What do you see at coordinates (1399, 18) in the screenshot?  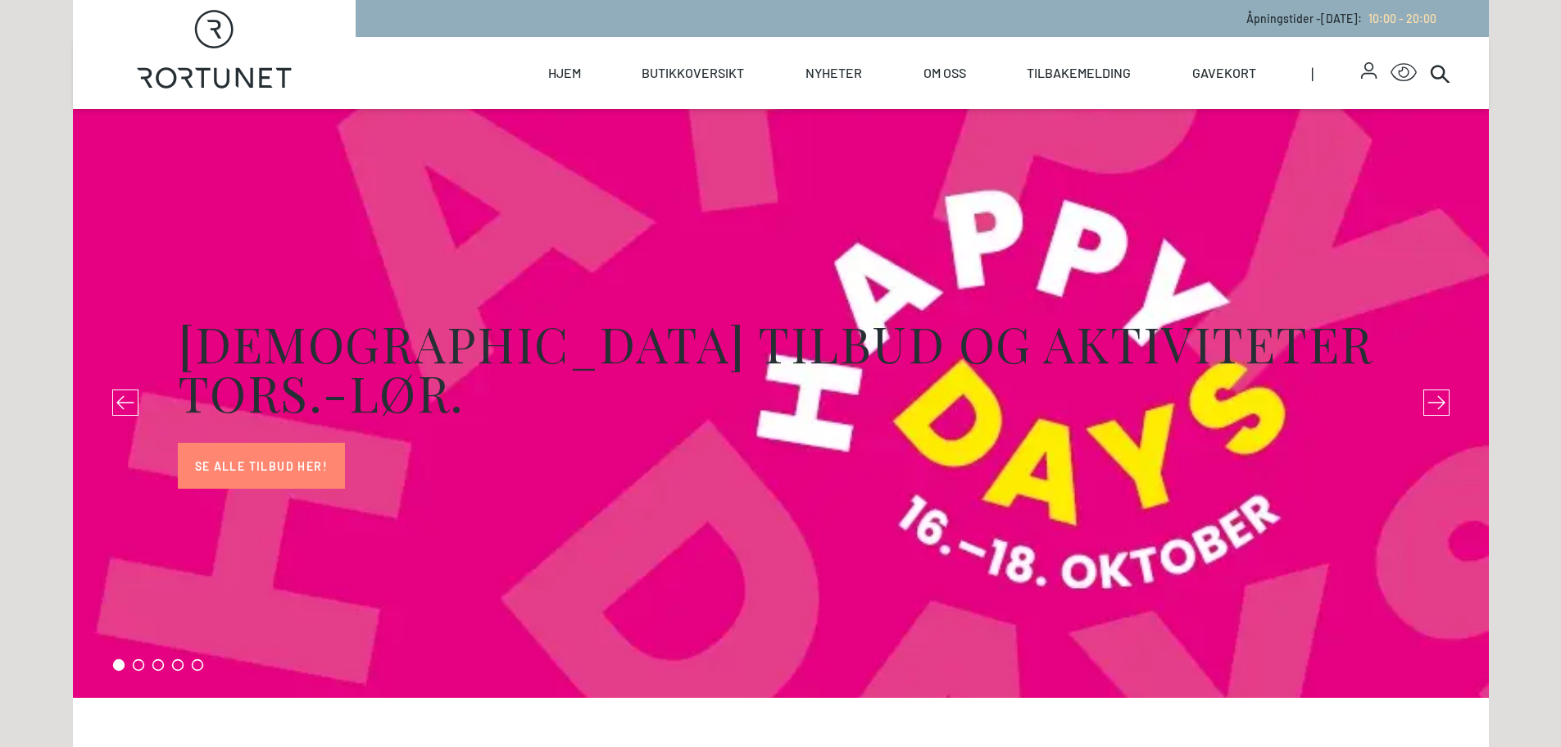 I see `a: 10:00 - 20:00` at bounding box center [1399, 18].